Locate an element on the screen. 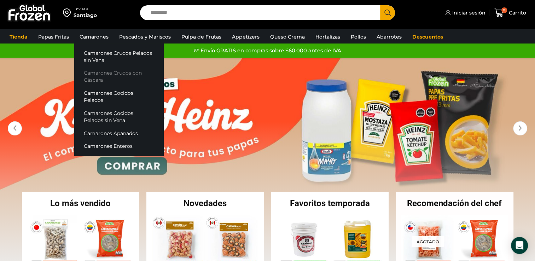  a: Abarrotes is located at coordinates (389, 37).